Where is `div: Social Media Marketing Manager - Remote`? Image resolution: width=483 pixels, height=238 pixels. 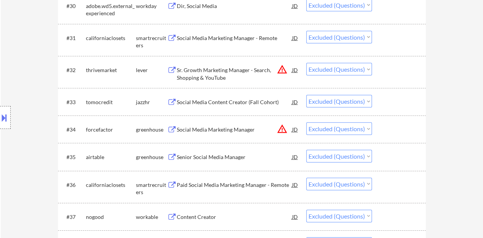
div: Social Media Marketing Manager - Remote is located at coordinates (235, 38).